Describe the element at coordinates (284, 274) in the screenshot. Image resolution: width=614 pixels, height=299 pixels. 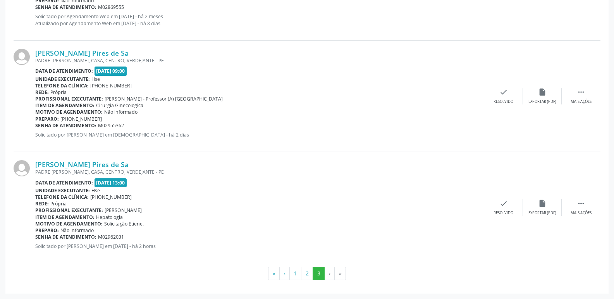
I see `button: Go to previous page` at that location.